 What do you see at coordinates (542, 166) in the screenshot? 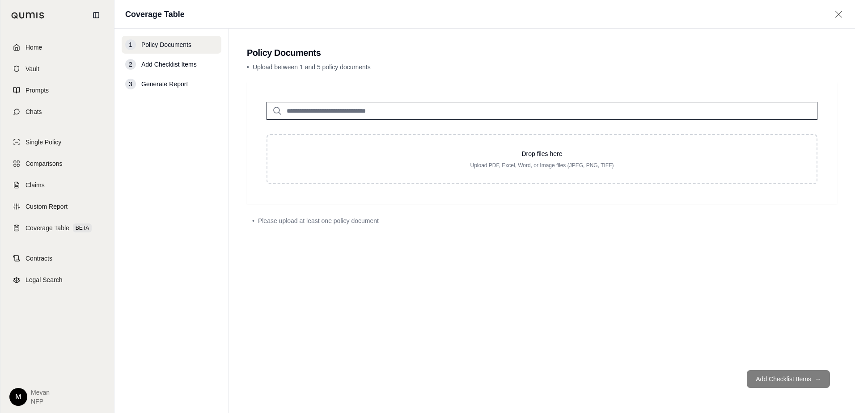
I see `p: Upload PDF, Excel, Word, or Image files (JPEG, PNG, TIFF)` at bounding box center [542, 166].